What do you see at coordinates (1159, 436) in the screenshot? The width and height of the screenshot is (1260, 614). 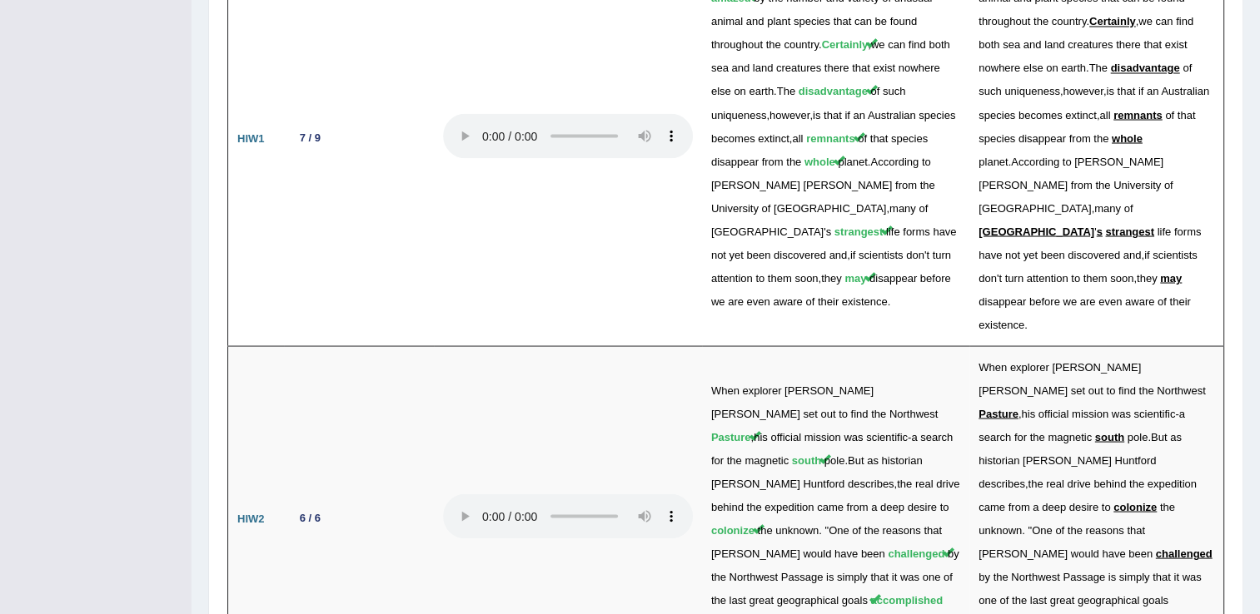 I see `span: But` at bounding box center [1159, 436].